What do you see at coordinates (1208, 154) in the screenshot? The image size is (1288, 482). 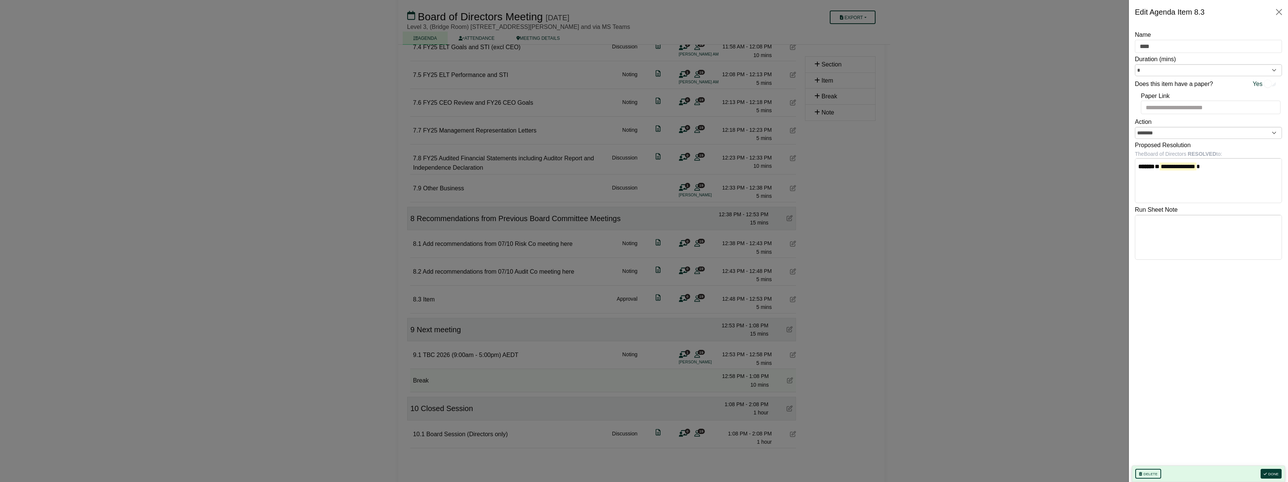 I see `div: The Board of Directors to:` at bounding box center [1208, 154].